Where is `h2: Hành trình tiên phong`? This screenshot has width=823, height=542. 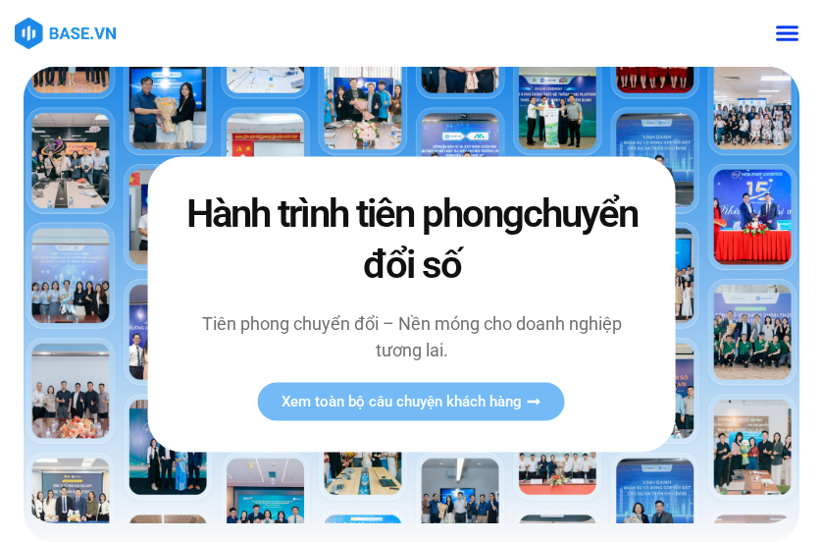 h2: Hành trình tiên phong is located at coordinates (412, 239).